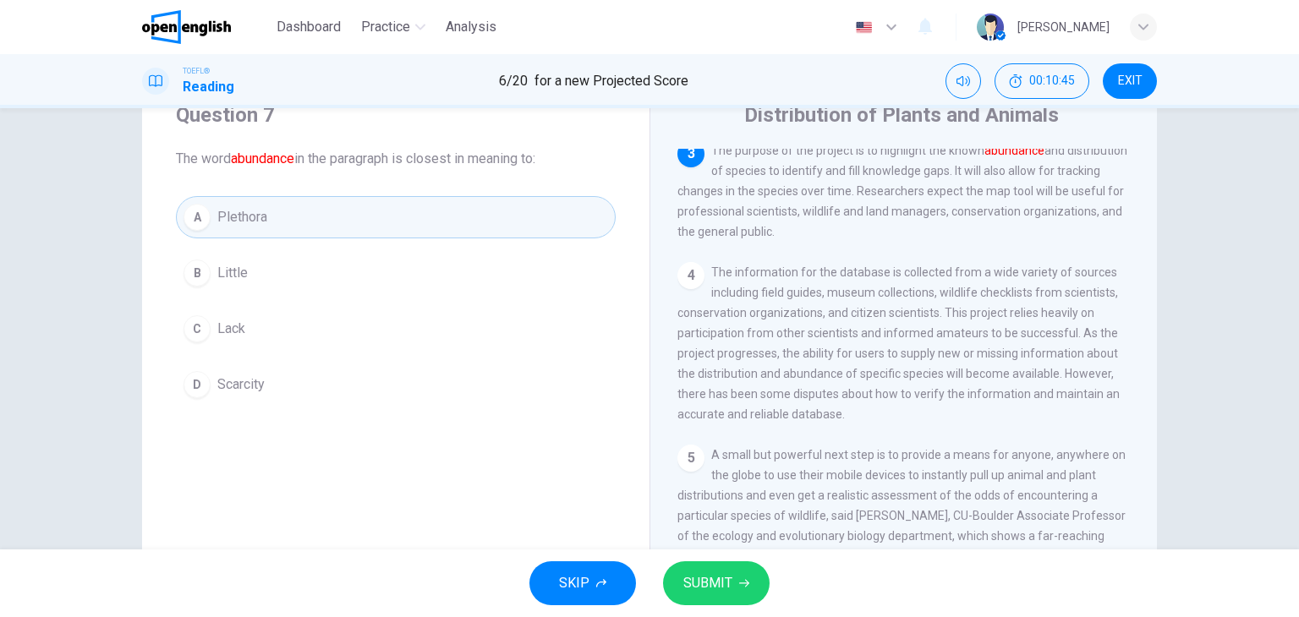 The height and width of the screenshot is (617, 1299). What do you see at coordinates (233, 273) in the screenshot?
I see `span: Little` at bounding box center [233, 273].